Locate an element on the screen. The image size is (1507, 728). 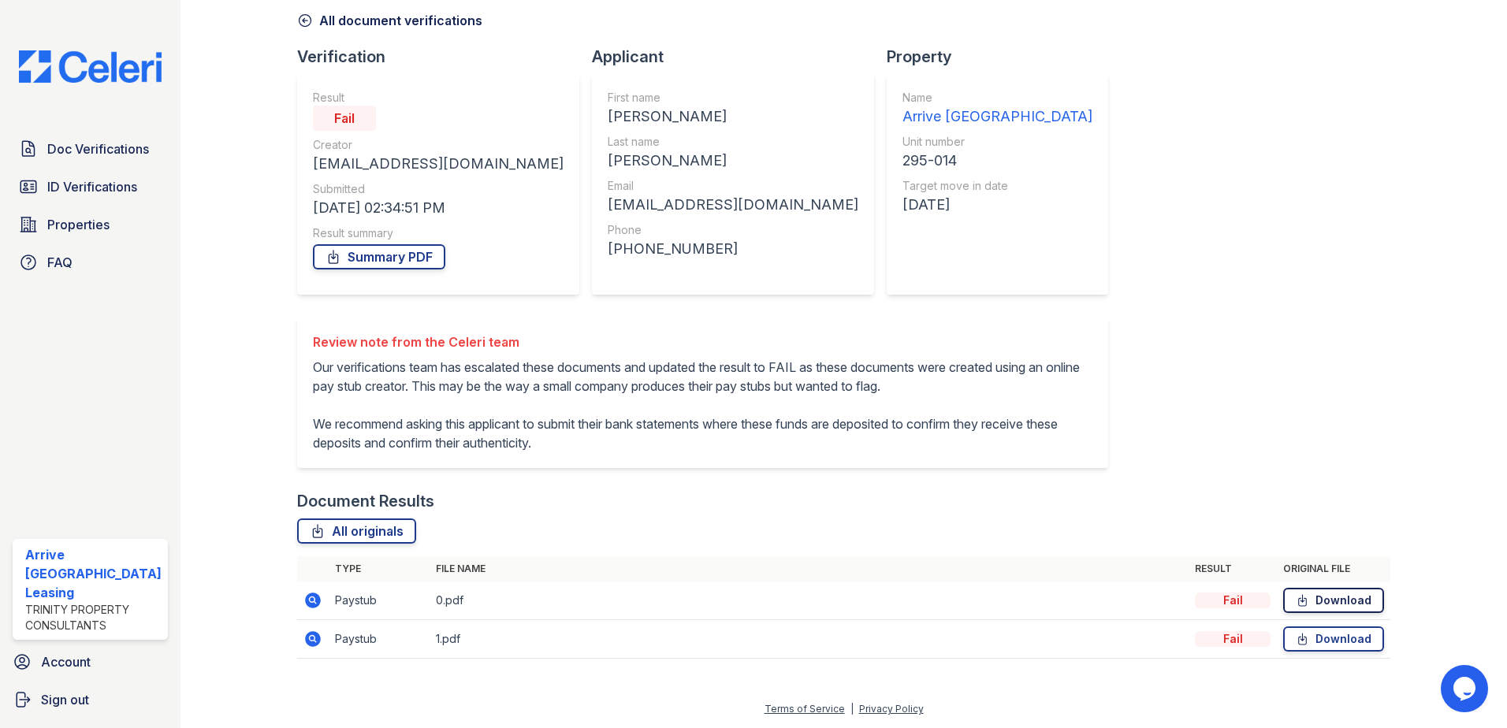
th: Type is located at coordinates (379, 569).